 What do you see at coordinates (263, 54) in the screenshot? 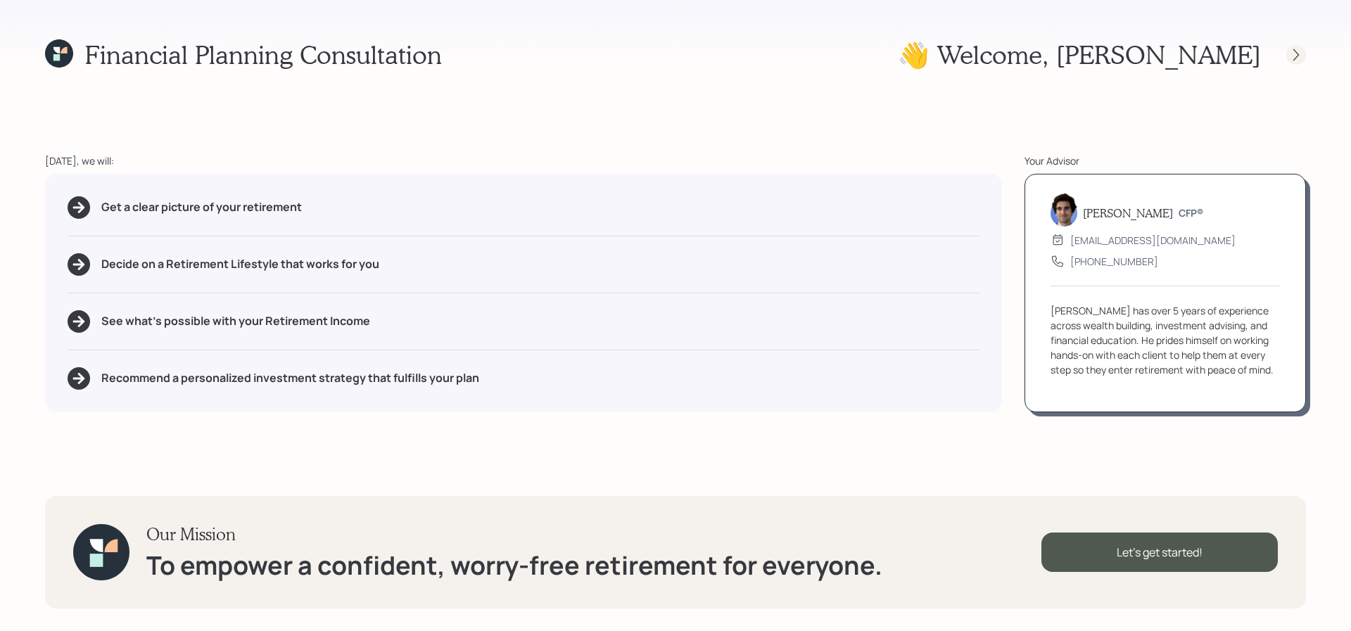
I see `h1: Financial Planning Consultation` at bounding box center [263, 54].